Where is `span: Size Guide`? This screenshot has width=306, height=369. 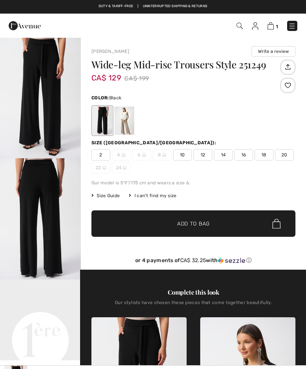
span: Size Guide is located at coordinates (105, 196).